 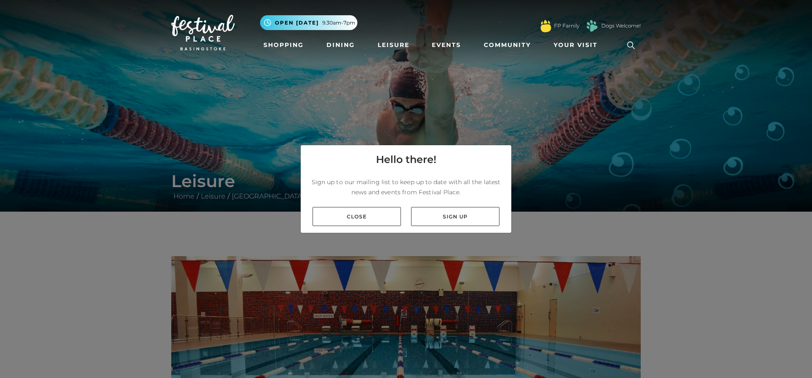 What do you see at coordinates (446, 45) in the screenshot?
I see `a: Events` at bounding box center [446, 45].